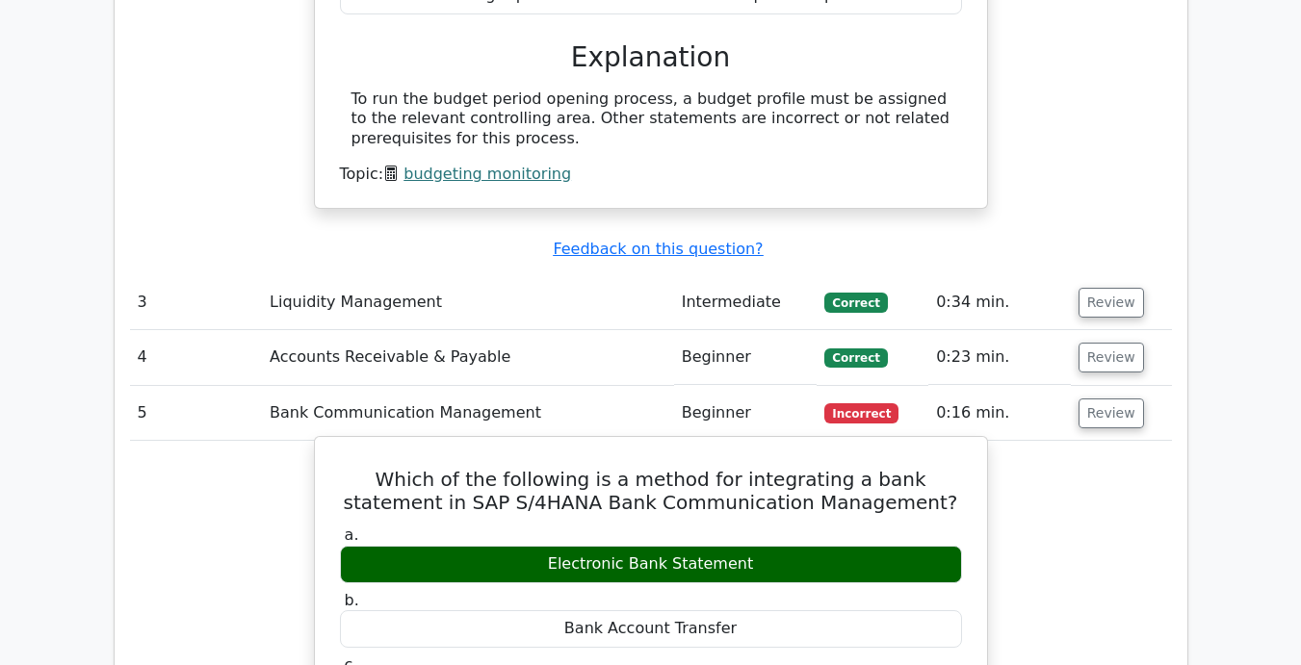 Image resolution: width=1301 pixels, height=665 pixels. I want to click on td: 0:16 min., so click(1000, 413).